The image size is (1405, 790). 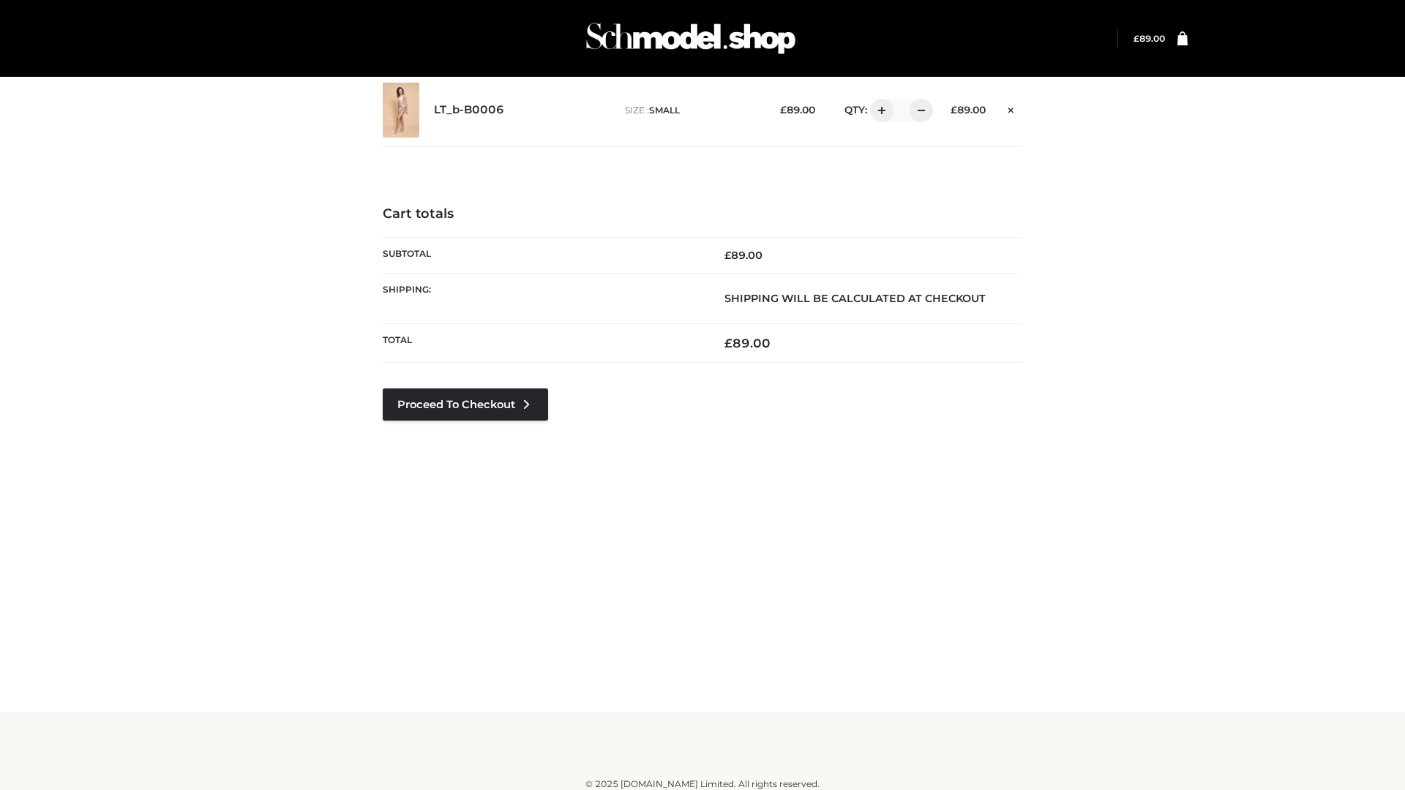 What do you see at coordinates (855, 299) in the screenshot?
I see `strong: Shipping will be calculated at checkout` at bounding box center [855, 299].